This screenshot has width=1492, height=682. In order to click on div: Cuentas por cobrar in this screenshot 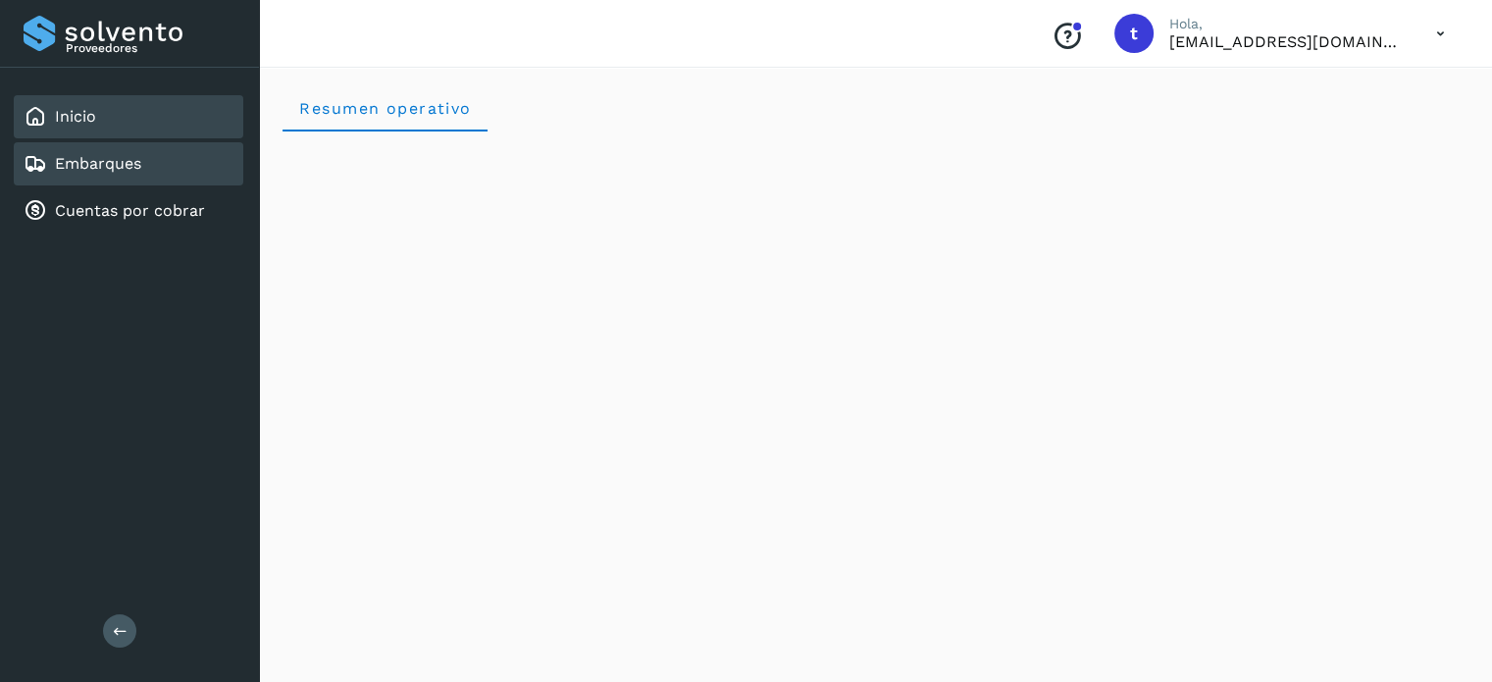, I will do `click(129, 211)`.